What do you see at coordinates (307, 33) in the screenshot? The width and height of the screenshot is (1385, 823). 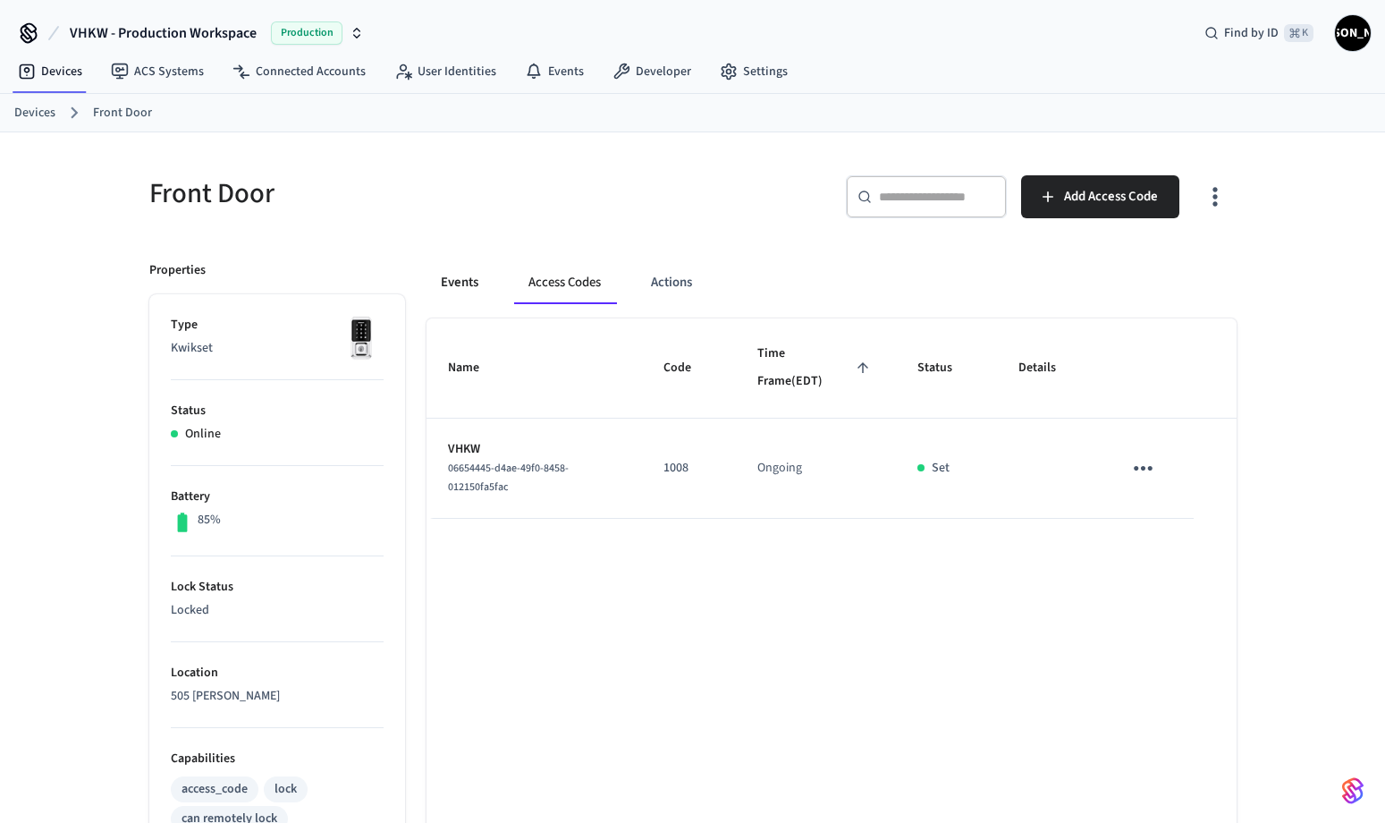 I see `span: Production` at bounding box center [307, 33].